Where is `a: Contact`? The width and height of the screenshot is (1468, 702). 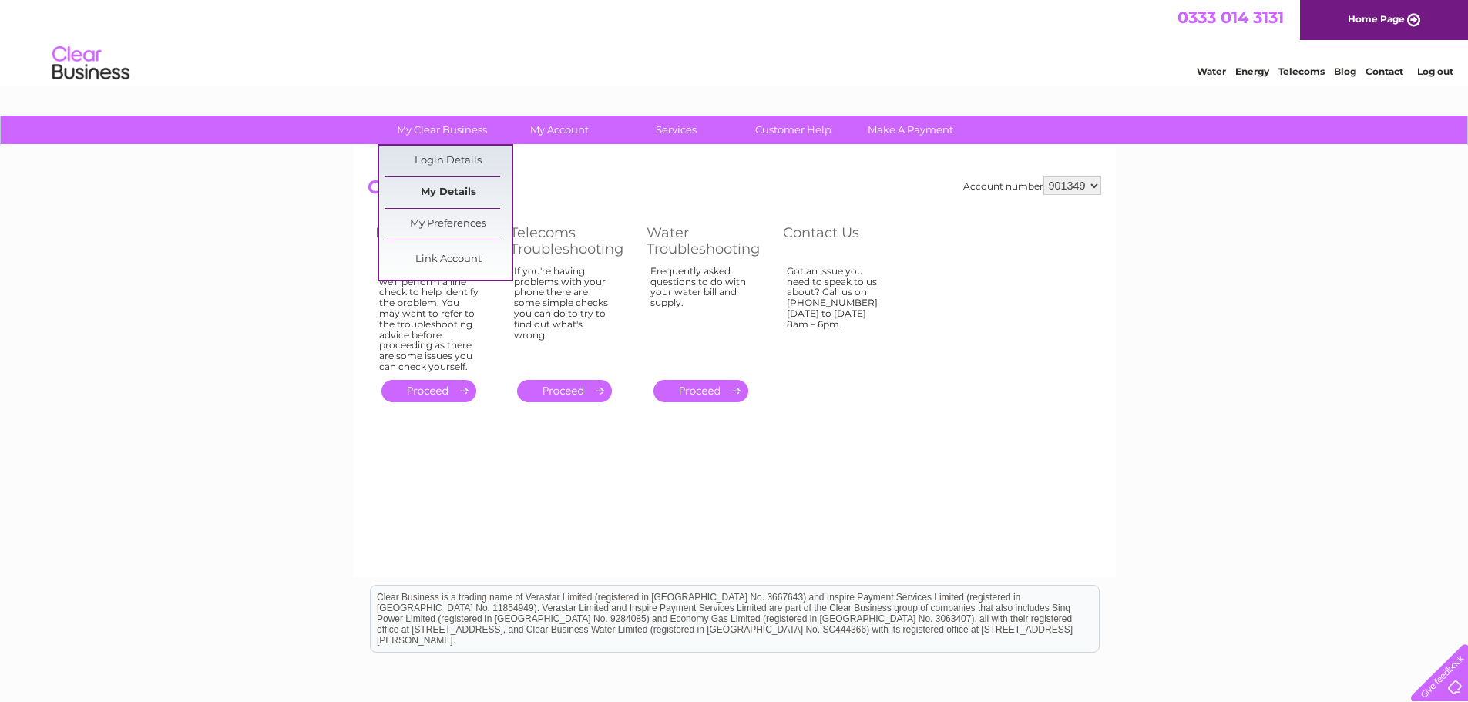 a: Contact is located at coordinates (1384, 71).